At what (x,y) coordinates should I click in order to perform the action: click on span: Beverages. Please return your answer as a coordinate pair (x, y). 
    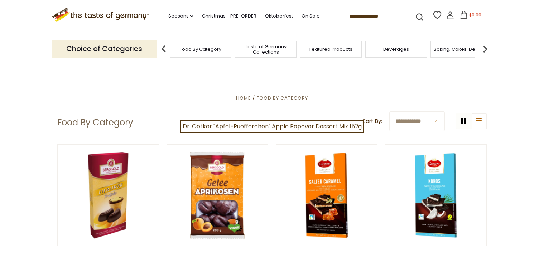
    Looking at the image, I should click on (396, 49).